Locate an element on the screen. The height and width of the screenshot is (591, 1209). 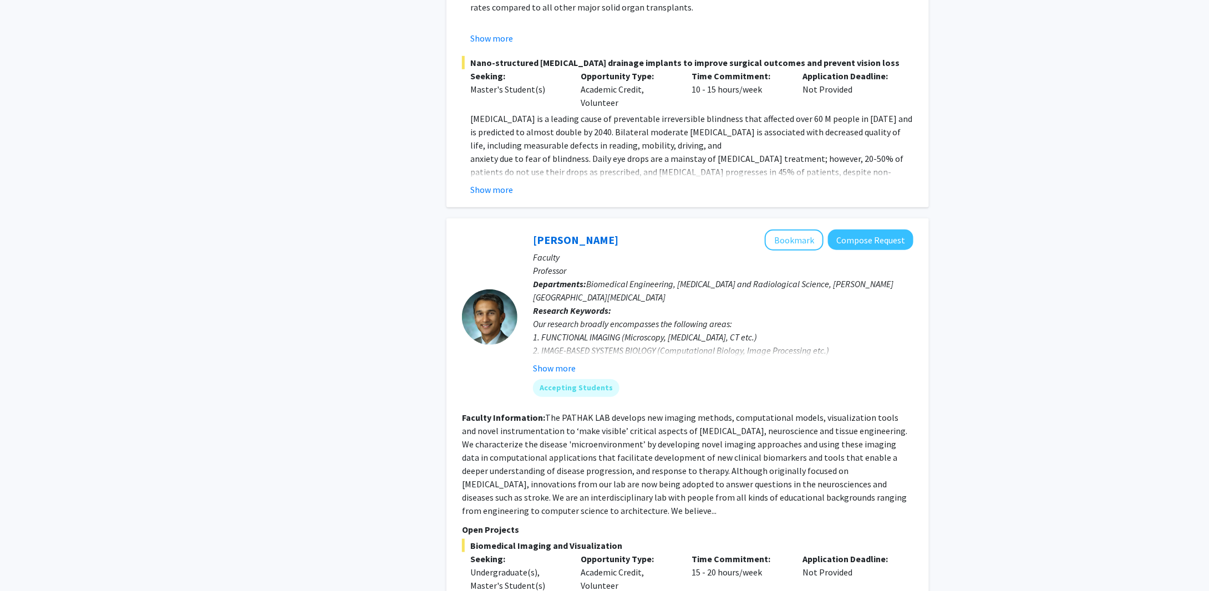
p: Open Projects is located at coordinates (688, 530).